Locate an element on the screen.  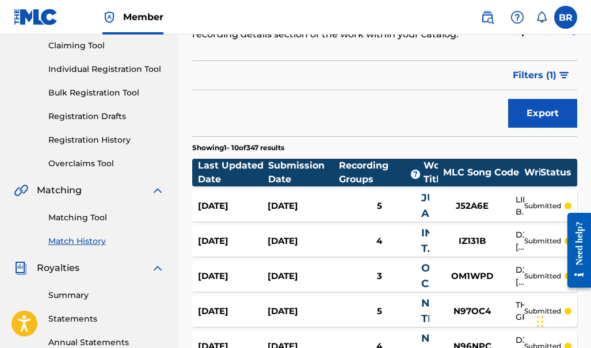
div: Chat Widget is located at coordinates (562, 321).